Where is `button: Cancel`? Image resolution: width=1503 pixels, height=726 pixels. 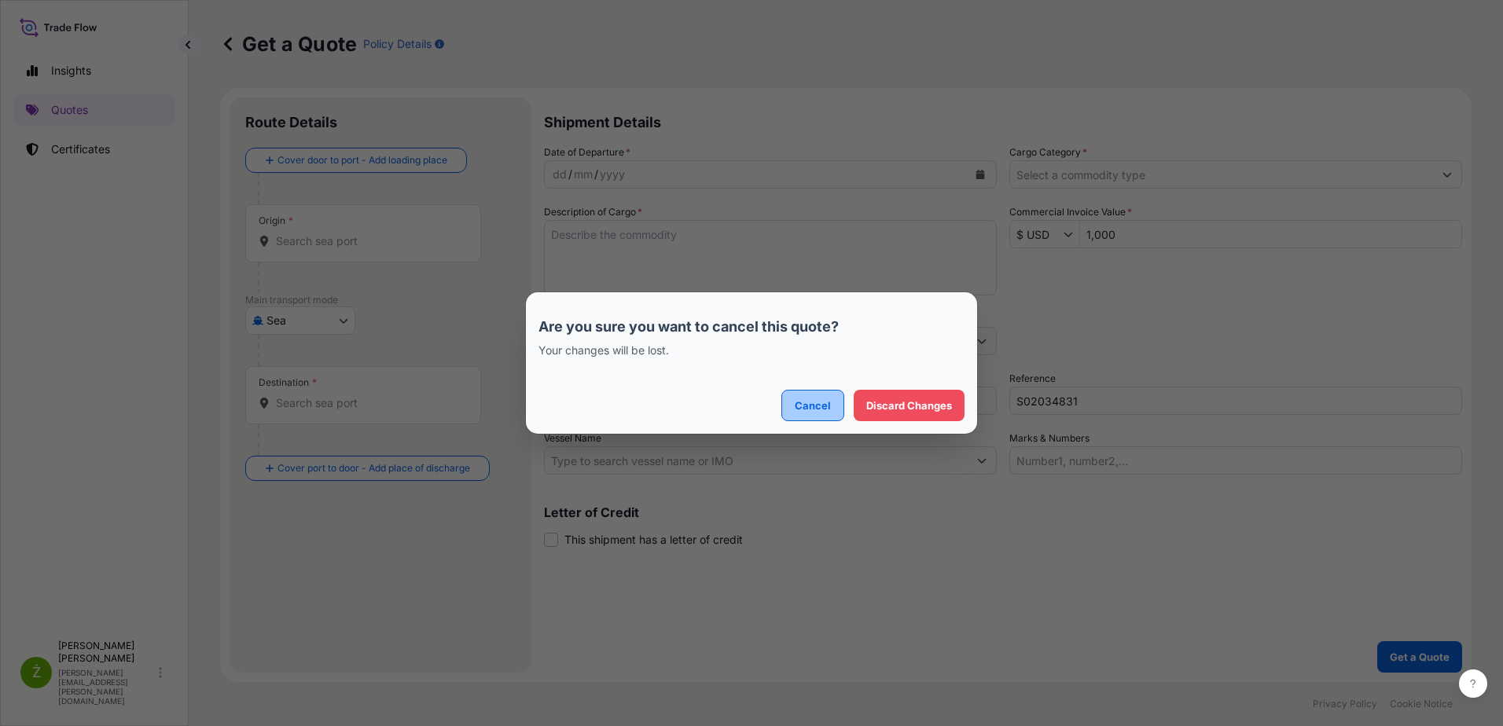 button: Cancel is located at coordinates (813, 405).